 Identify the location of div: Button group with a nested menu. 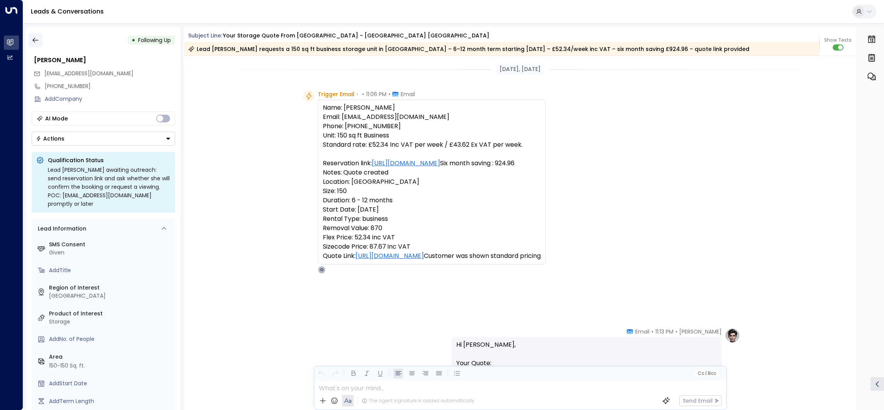
(103, 139).